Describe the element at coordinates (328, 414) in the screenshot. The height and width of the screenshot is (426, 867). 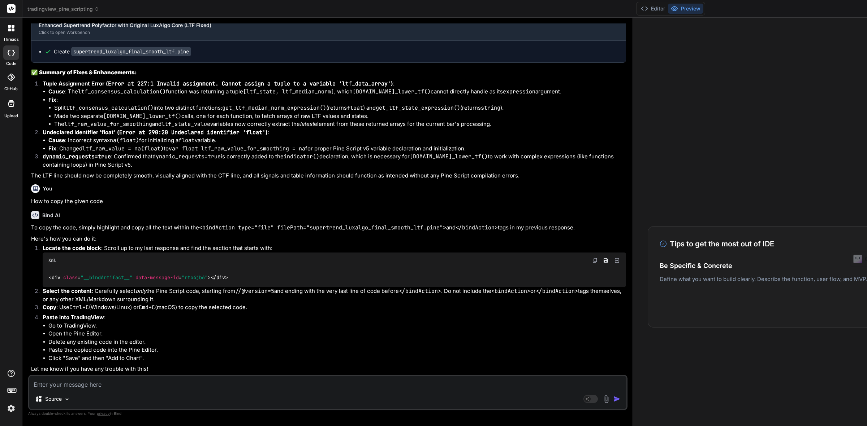
I see `p: Always double-check its answers. Your in Bind` at that location.